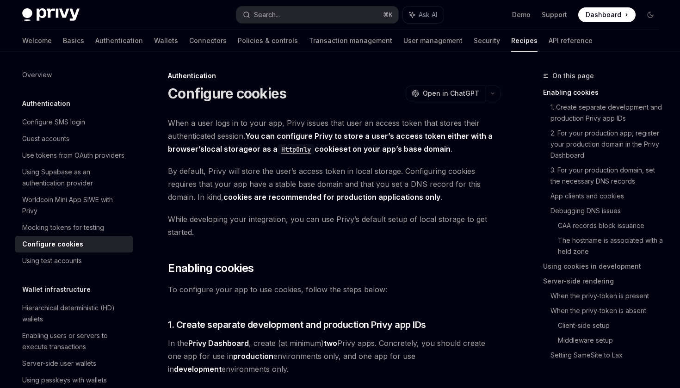 The image size is (680, 388). I want to click on button: Toggle dark mode, so click(651, 15).